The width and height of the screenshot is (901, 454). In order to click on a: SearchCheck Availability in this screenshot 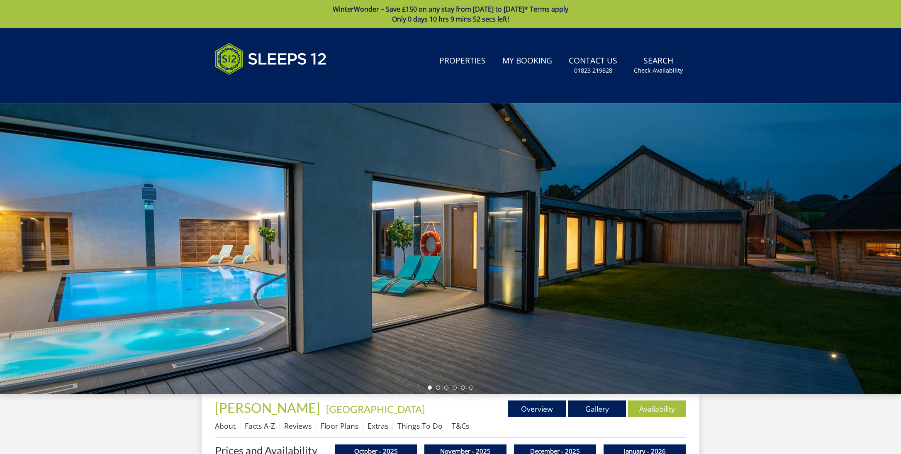, I will do `click(658, 65)`.